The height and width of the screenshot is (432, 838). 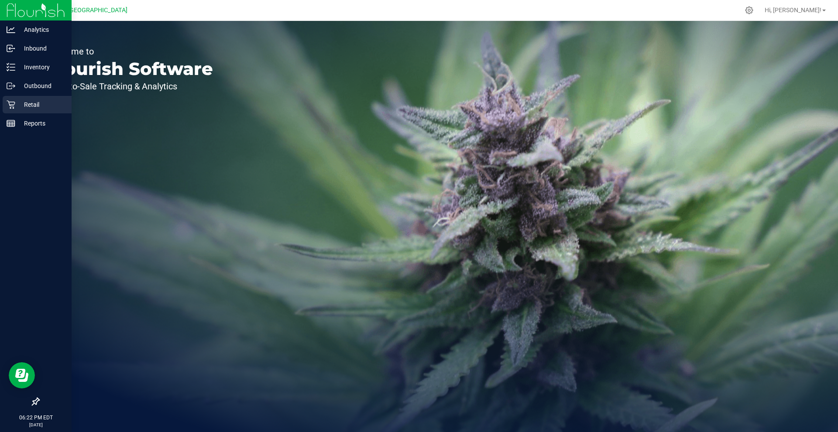 What do you see at coordinates (130, 69) in the screenshot?
I see `p: Flourish Software` at bounding box center [130, 69].